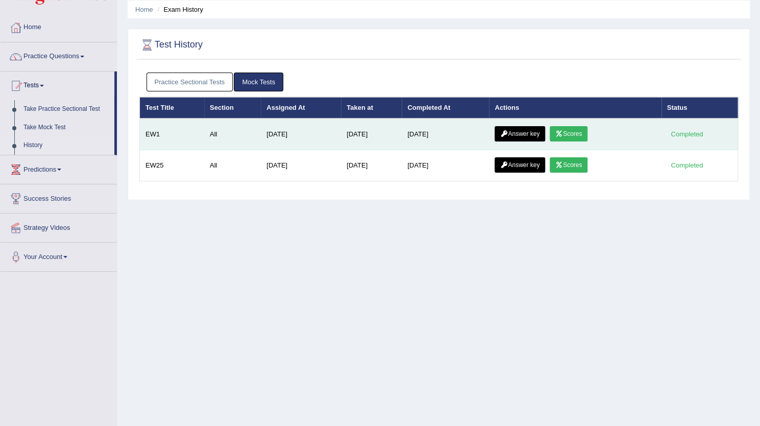 The height and width of the screenshot is (426, 760). Describe the element at coordinates (66, 128) in the screenshot. I see `a: Take Mock Test` at that location.